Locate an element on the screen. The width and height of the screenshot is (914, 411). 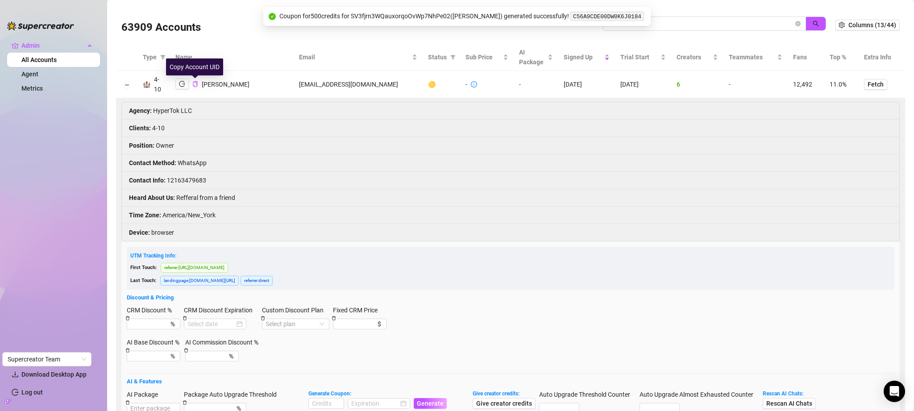
button: Generate is located at coordinates (430, 404).